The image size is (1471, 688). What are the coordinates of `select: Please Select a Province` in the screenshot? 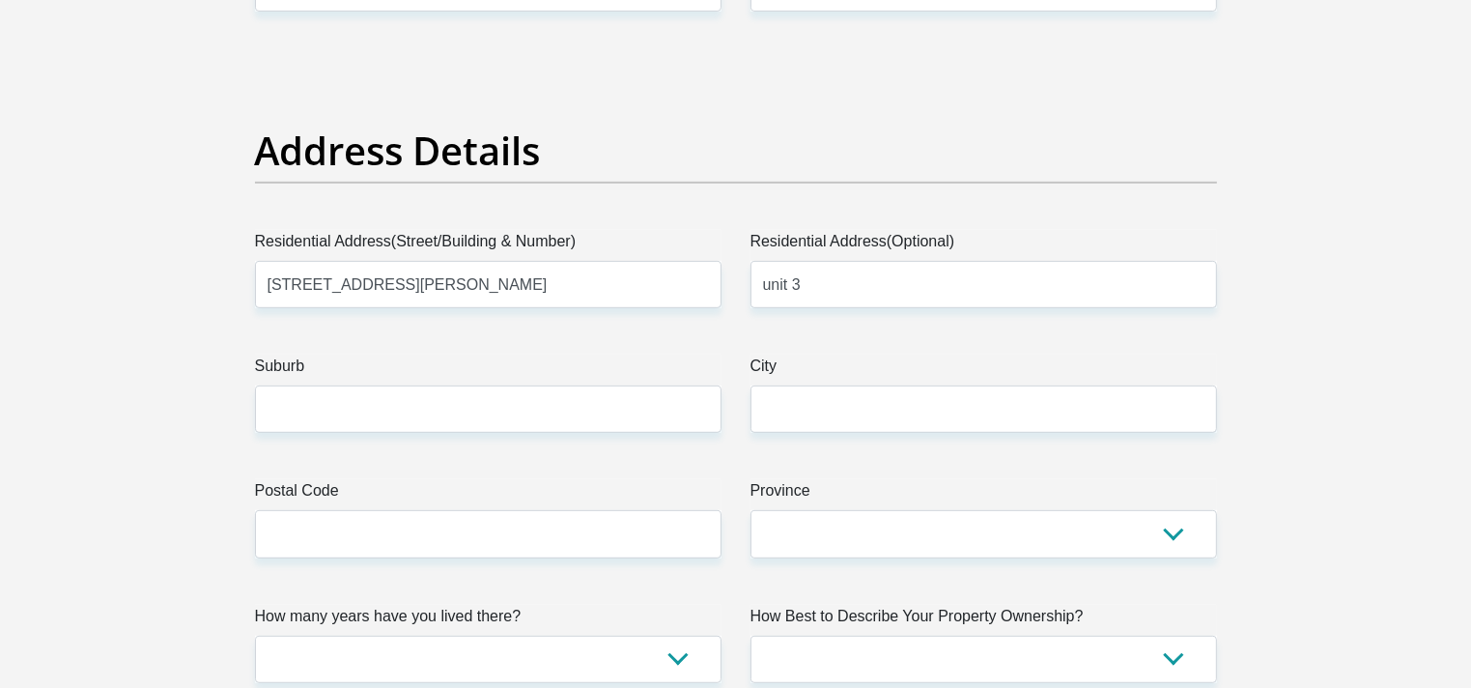 It's located at (983, 533).